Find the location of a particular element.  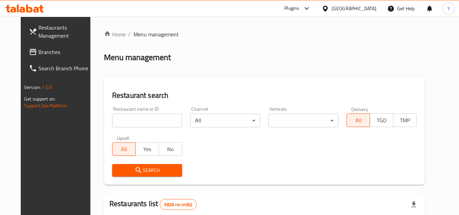

a: Branches is located at coordinates (60, 52).